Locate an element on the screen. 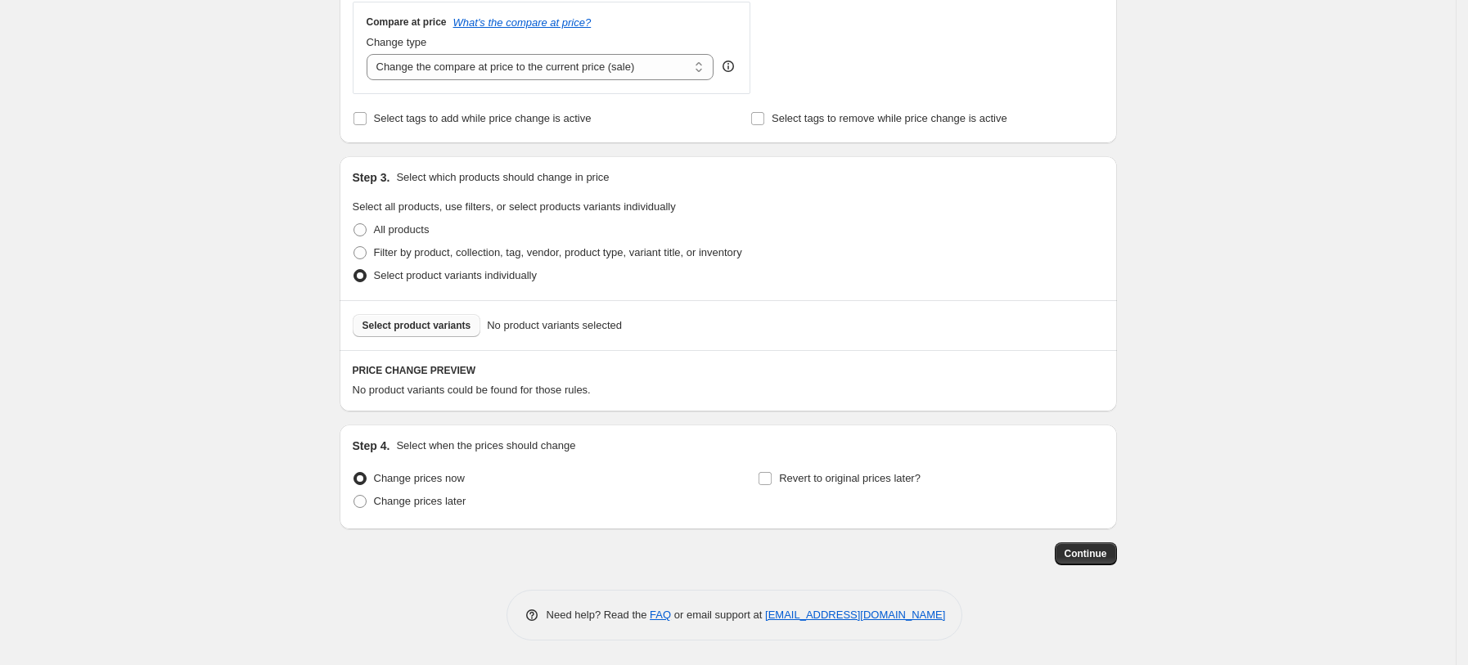  span: Select product variants is located at coordinates (416, 326).